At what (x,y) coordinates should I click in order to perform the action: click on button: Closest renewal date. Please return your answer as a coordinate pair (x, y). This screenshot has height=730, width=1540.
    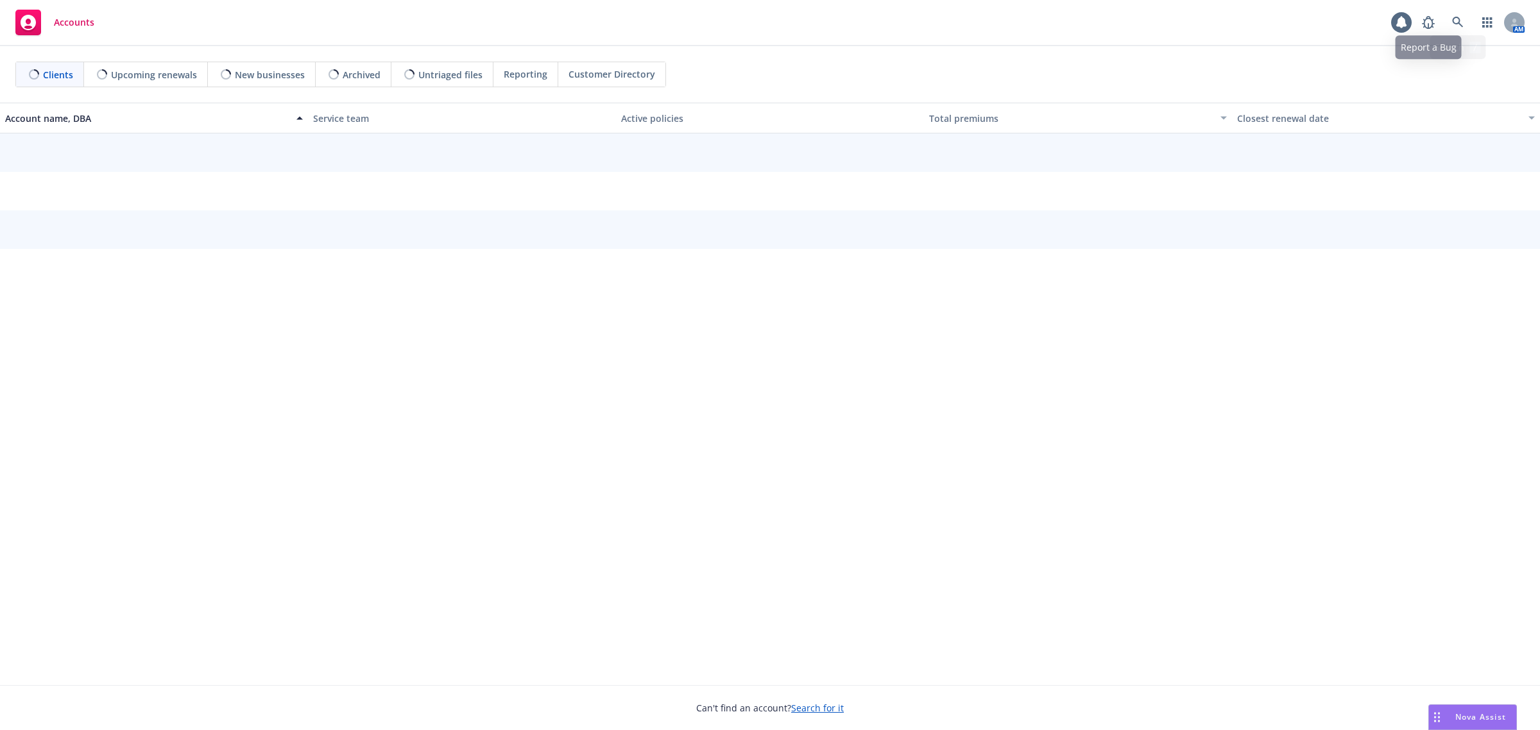
    Looking at the image, I should click on (1386, 118).